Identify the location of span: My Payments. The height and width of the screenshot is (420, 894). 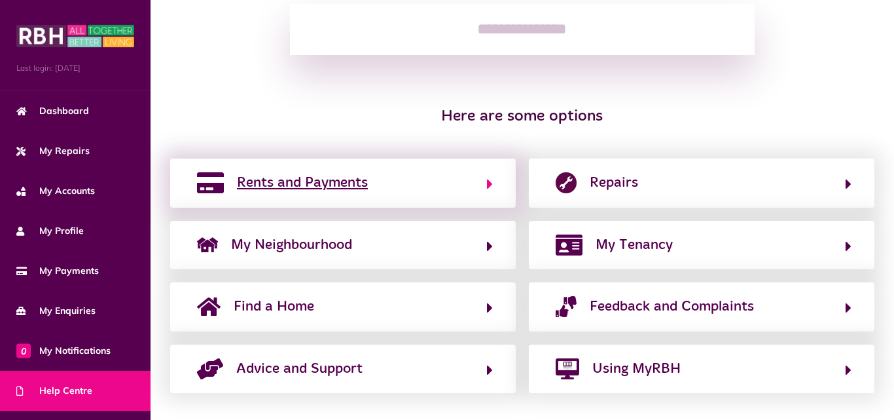
(58, 270).